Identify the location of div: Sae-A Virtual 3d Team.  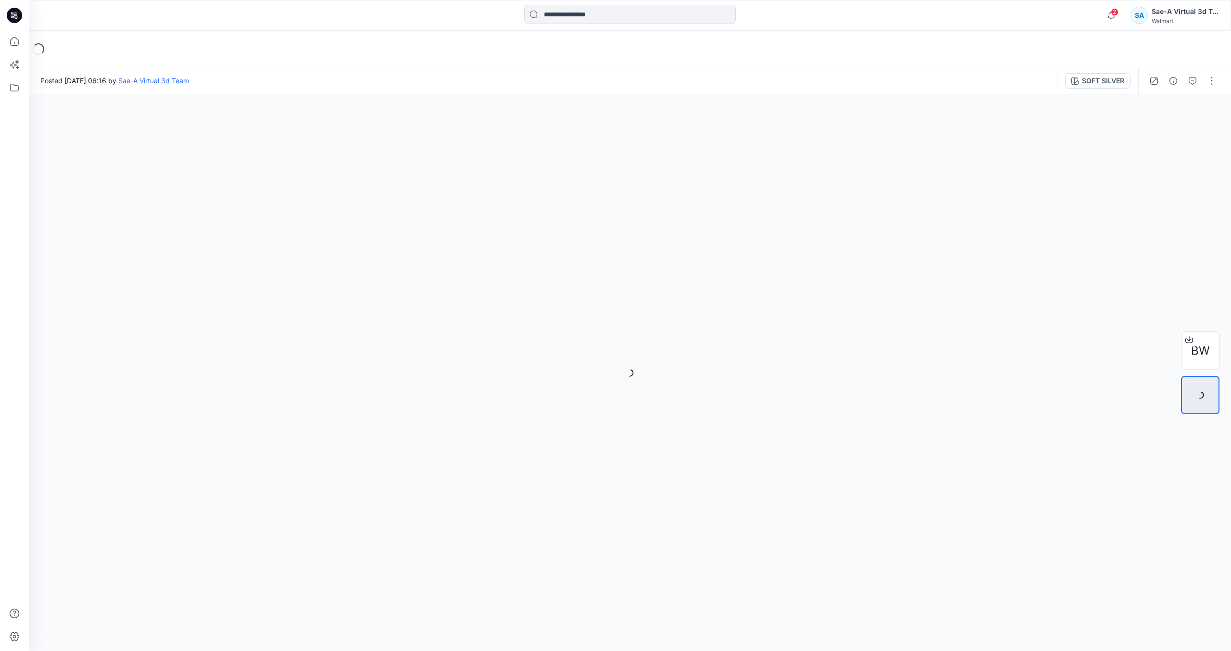
(1185, 12).